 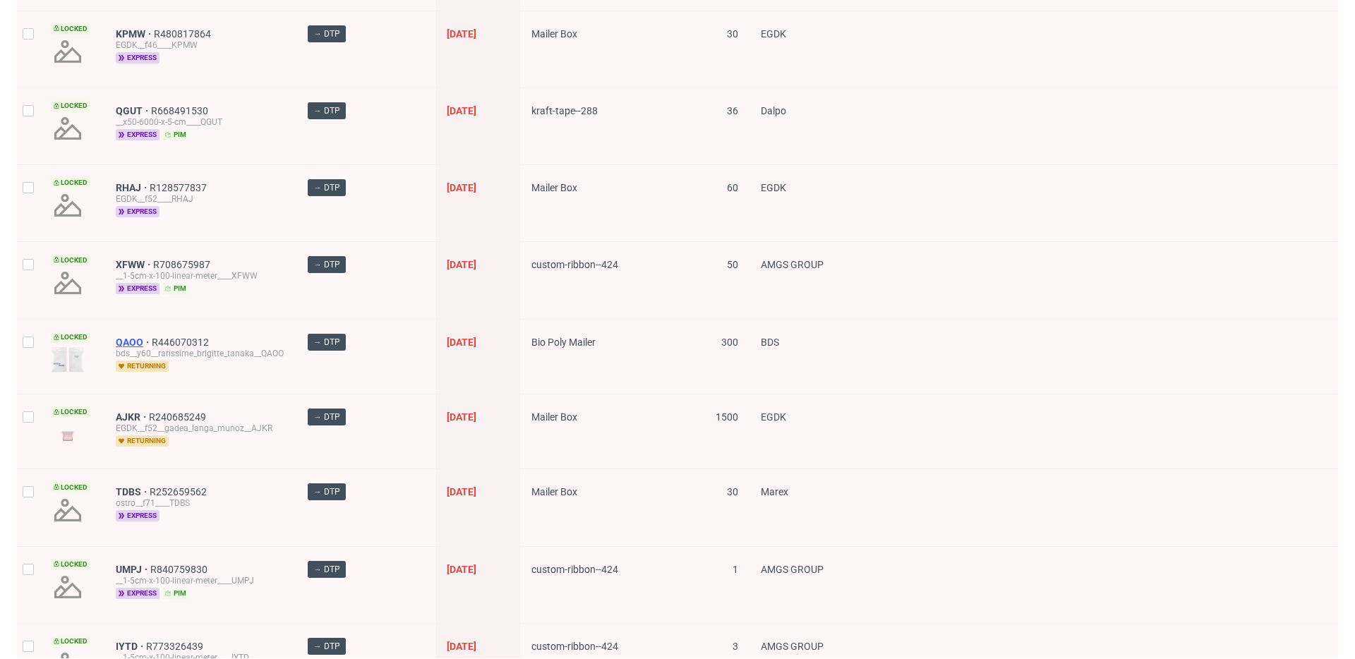 I want to click on span: R252659562, so click(x=179, y=492).